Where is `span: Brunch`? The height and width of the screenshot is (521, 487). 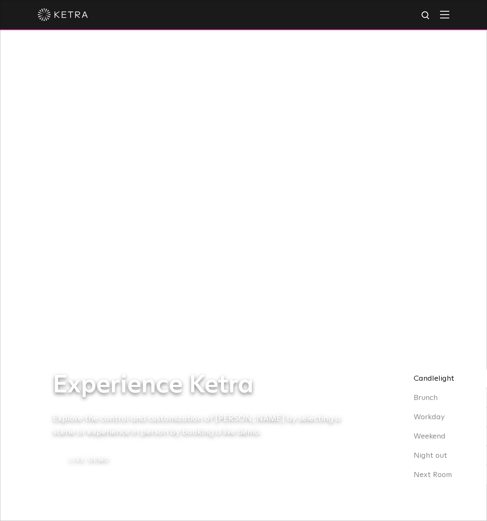
span: Brunch is located at coordinates (425, 398).